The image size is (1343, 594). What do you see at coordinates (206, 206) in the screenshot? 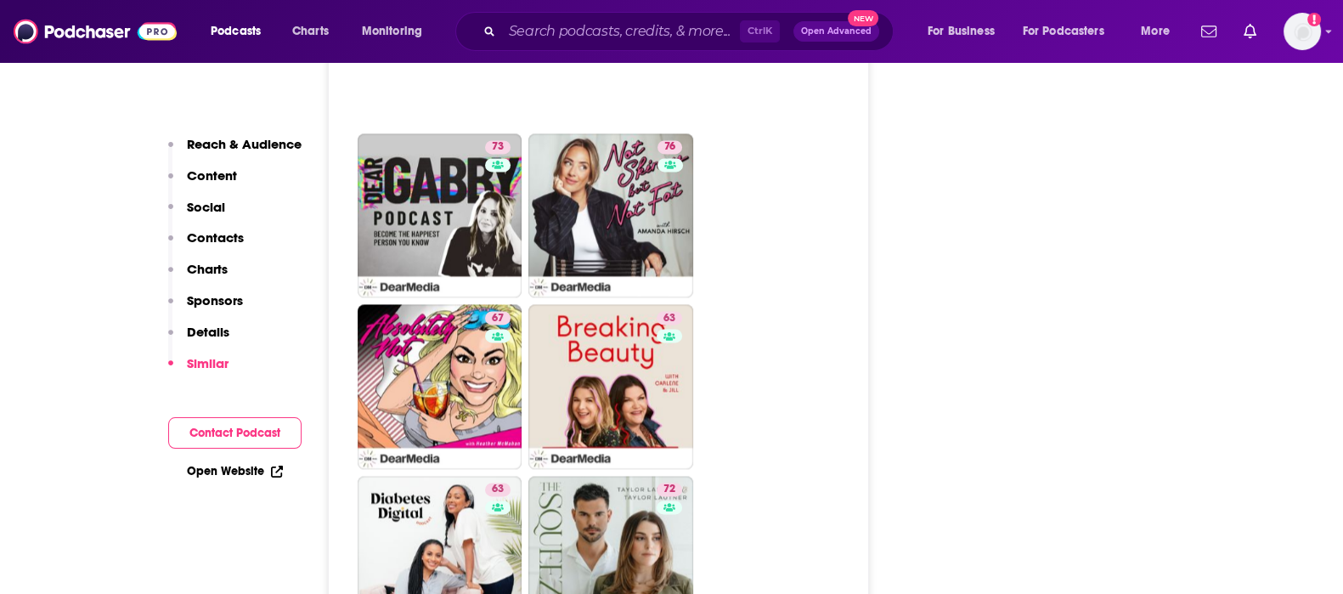
I see `p: Social` at bounding box center [206, 206].